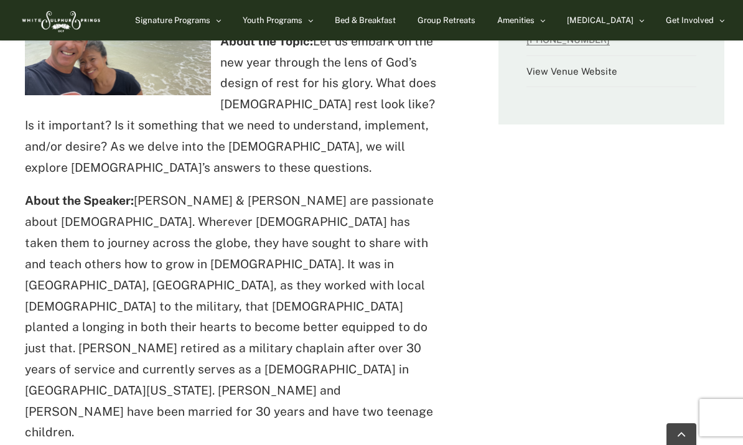  What do you see at coordinates (272, 20) in the screenshot?
I see `span: Youth Programs` at bounding box center [272, 20].